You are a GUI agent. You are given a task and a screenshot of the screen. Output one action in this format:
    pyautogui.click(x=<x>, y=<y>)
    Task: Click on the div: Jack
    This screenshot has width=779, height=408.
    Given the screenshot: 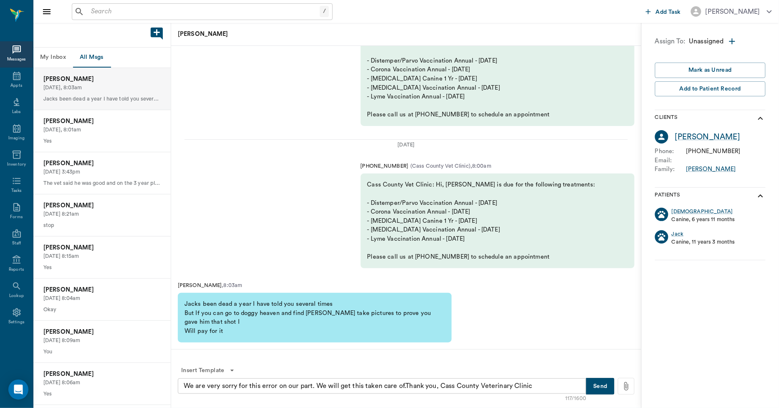 What is the action you would take?
    pyautogui.click(x=677, y=234)
    